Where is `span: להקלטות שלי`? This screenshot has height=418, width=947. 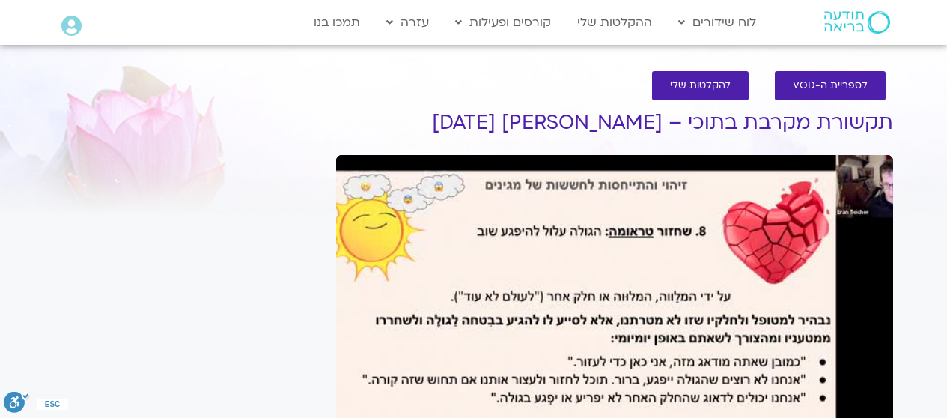
span: להקלטות שלי is located at coordinates (700, 85).